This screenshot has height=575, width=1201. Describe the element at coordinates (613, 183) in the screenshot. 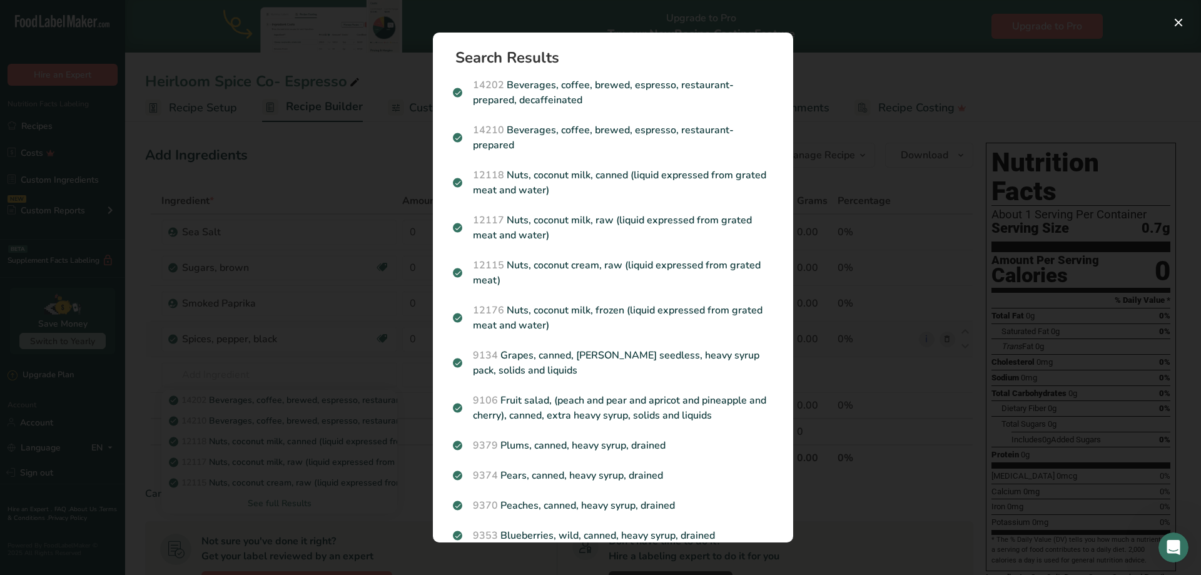

I see `p: Nuts, coconut milk, canned (liquid expressed from grated meat and water)` at that location.